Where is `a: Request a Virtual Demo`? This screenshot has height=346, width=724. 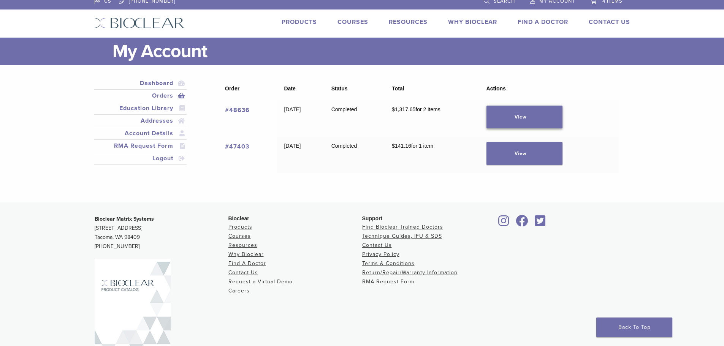 a: Request a Virtual Demo is located at coordinates (260, 281).